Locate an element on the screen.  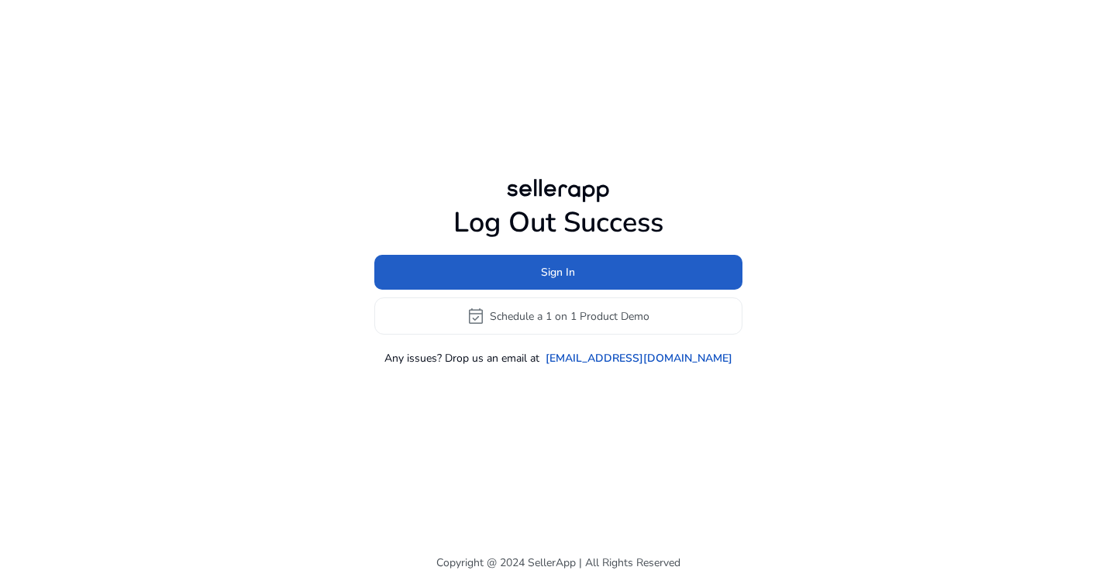
span: event_available is located at coordinates (476, 316).